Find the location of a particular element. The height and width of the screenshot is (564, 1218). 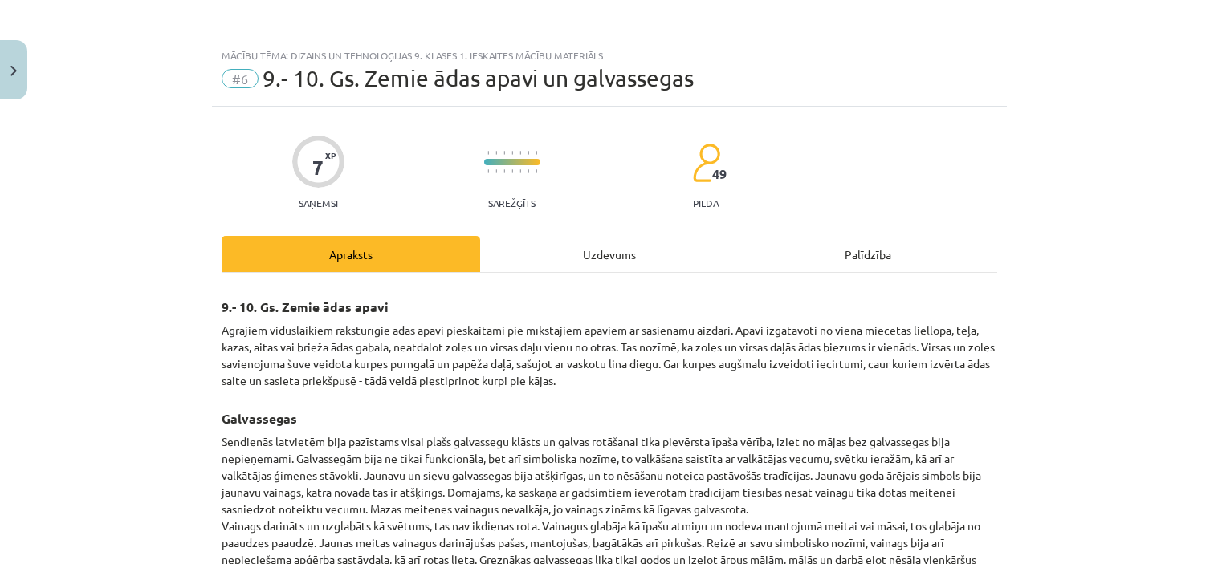

p: pilda is located at coordinates (706, 203).